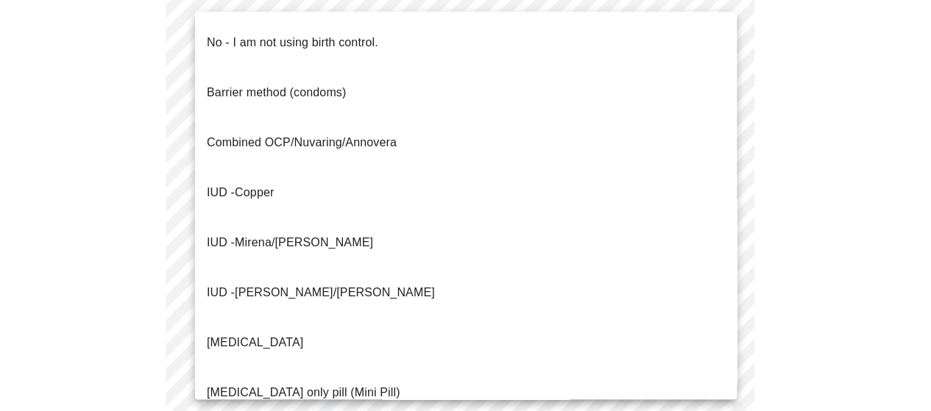  What do you see at coordinates (276, 93) in the screenshot?
I see `p: Barrier method (condoms)` at bounding box center [276, 93].